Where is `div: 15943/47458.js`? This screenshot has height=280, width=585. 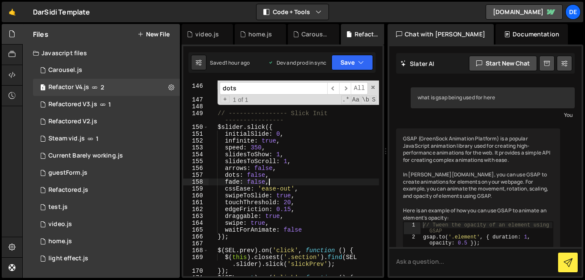
div: 15943/47458.js is located at coordinates (106, 87).